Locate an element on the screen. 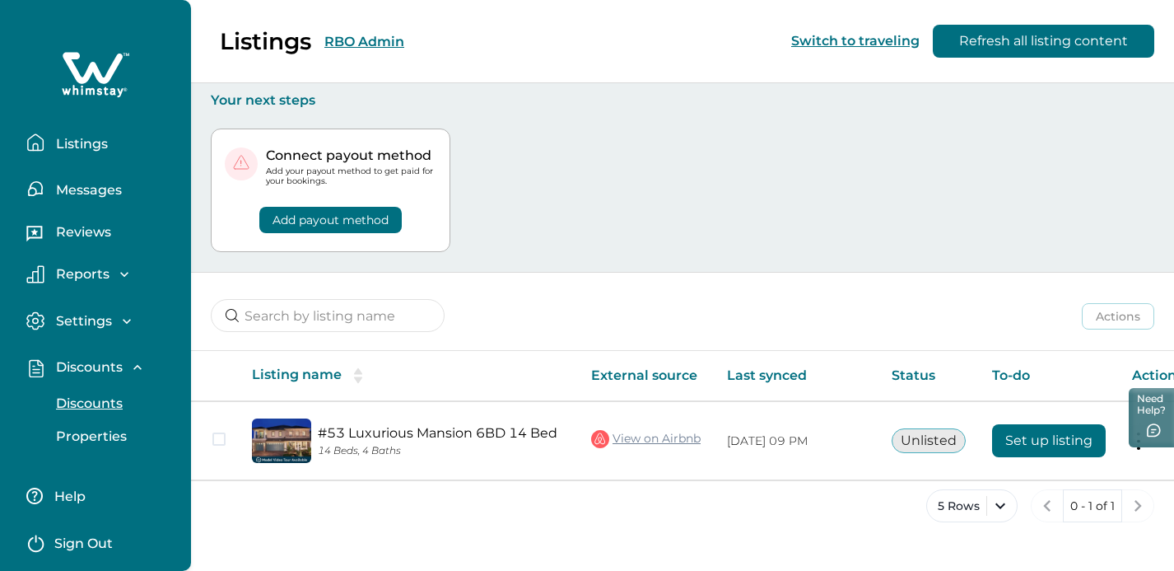 Image resolution: width=1174 pixels, height=571 pixels. button: Help is located at coordinates (99, 496).